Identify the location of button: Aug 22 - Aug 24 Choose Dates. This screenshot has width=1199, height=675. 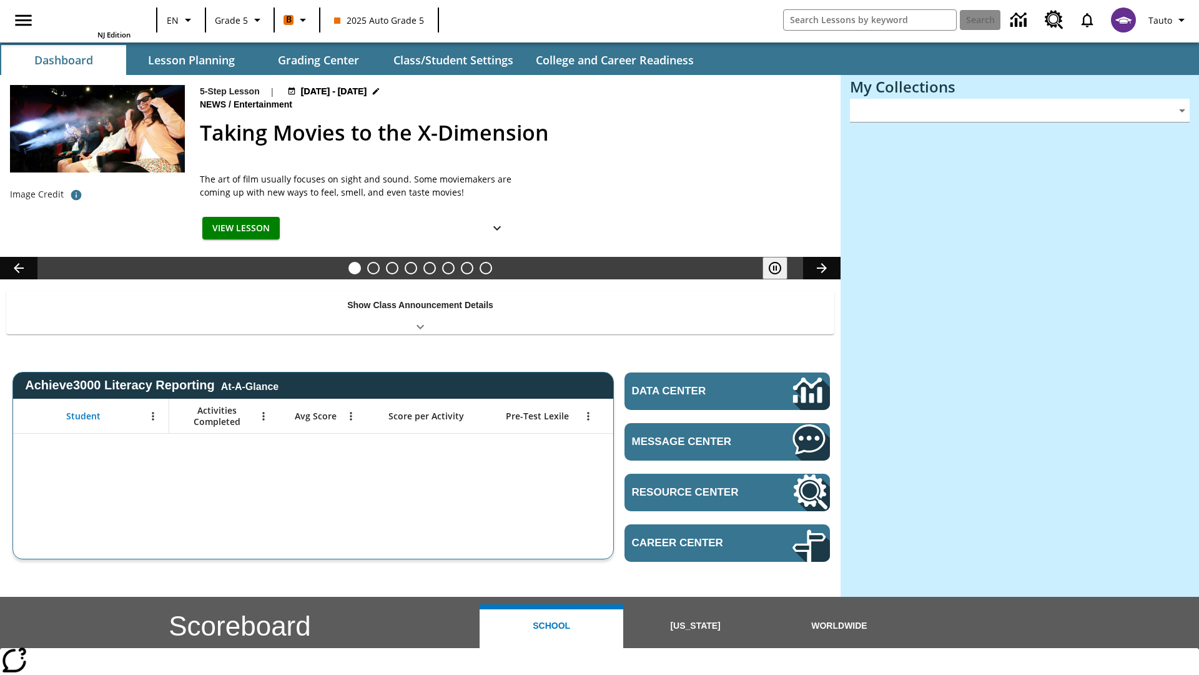
(334, 91).